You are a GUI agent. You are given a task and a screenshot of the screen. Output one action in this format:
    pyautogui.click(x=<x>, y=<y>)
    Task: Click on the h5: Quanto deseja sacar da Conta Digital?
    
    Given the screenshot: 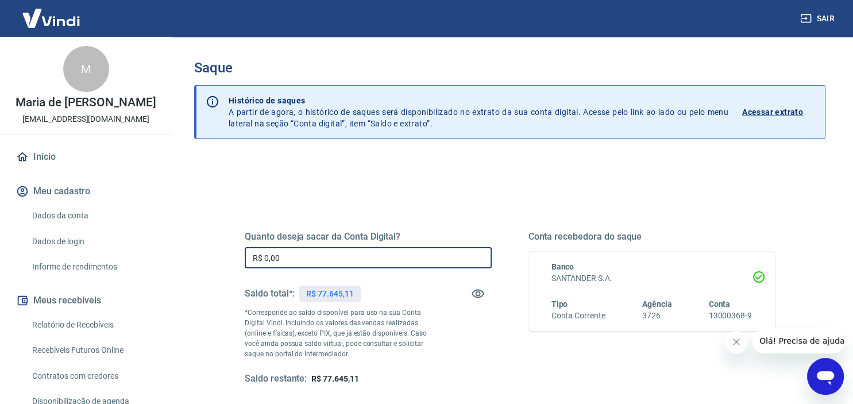 What is the action you would take?
    pyautogui.click(x=368, y=237)
    